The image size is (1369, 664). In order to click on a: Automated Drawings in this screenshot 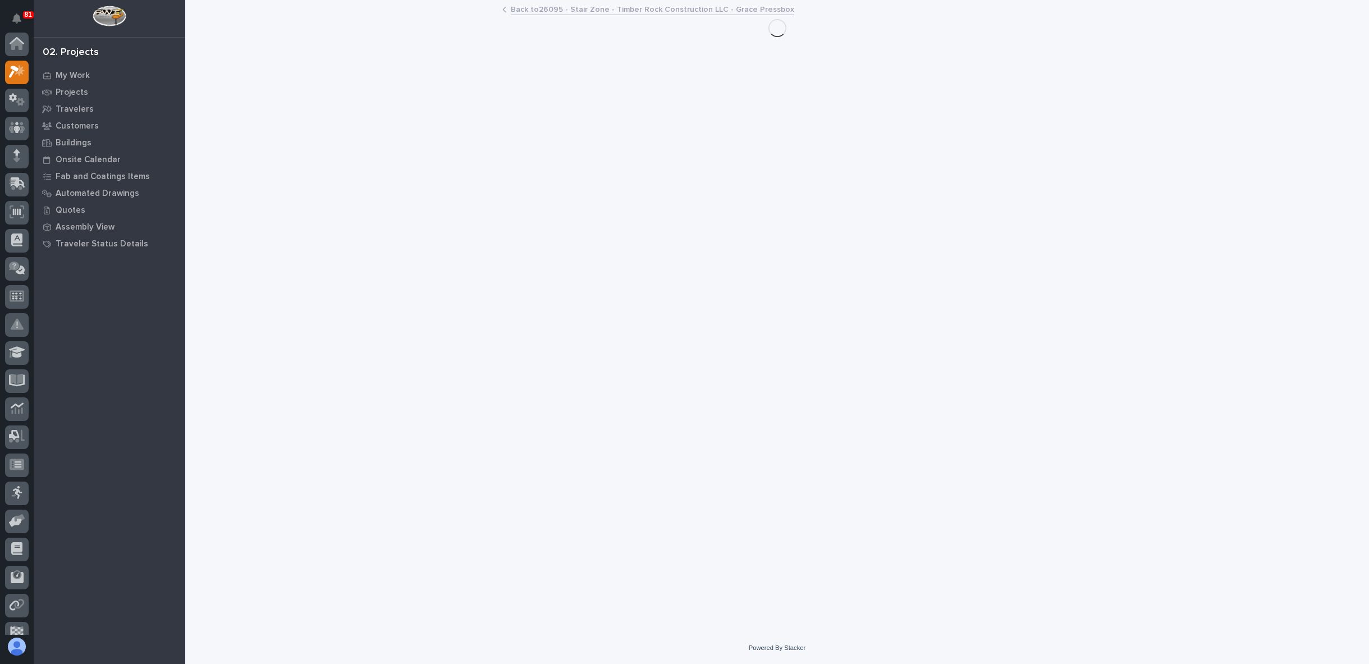, I will do `click(109, 193)`.